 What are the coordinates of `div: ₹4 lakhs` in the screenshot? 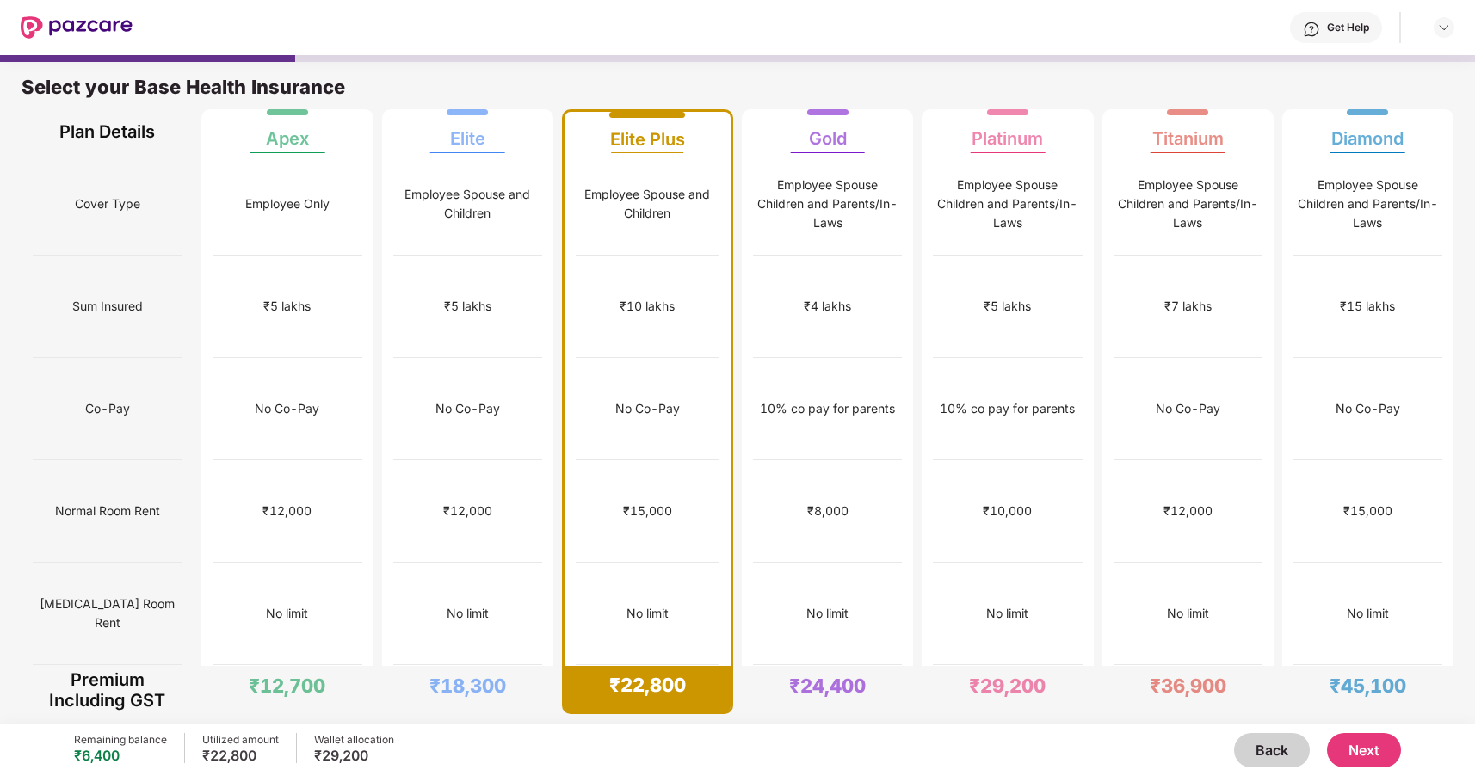 It's located at (827, 306).